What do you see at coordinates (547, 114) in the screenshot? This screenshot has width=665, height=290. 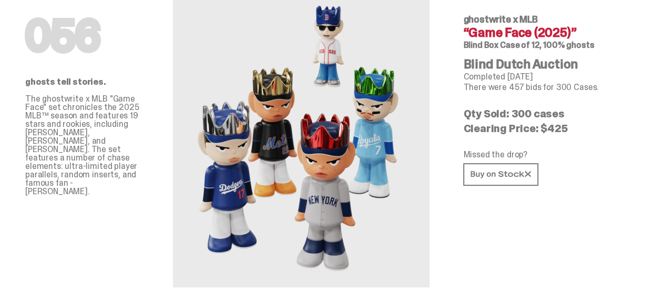 I see `p: Qty Sold: 300 cases` at bounding box center [547, 114].